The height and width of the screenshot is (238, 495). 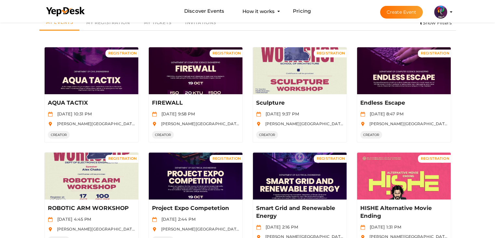 I want to click on p: Endless Escape, so click(x=403, y=103).